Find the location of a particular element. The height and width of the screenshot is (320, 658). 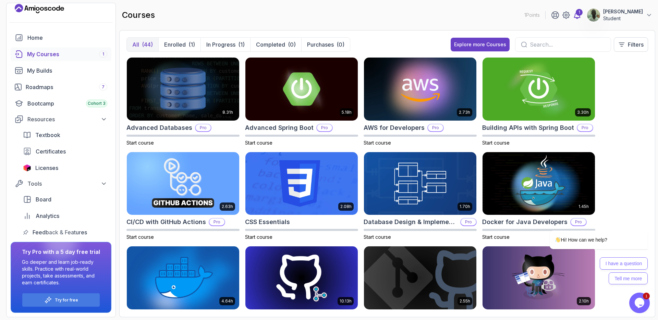

img: user profile image is located at coordinates (594, 15).